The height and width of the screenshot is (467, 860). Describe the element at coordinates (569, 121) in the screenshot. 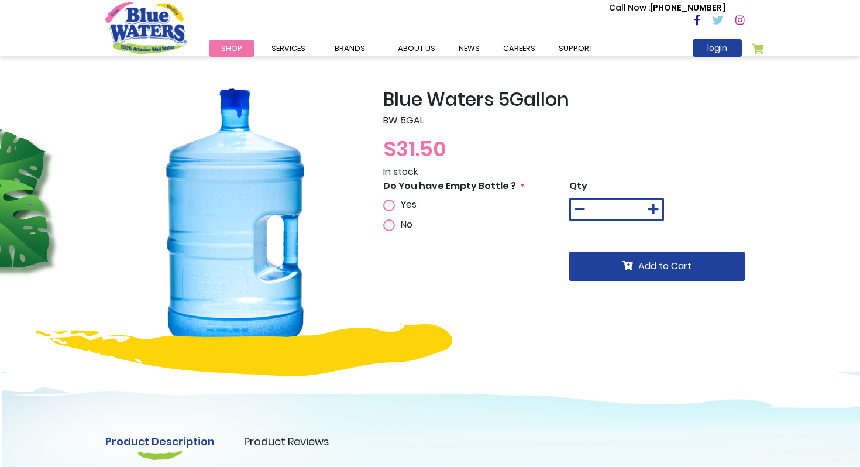

I see `p: BW 5GAL` at that location.